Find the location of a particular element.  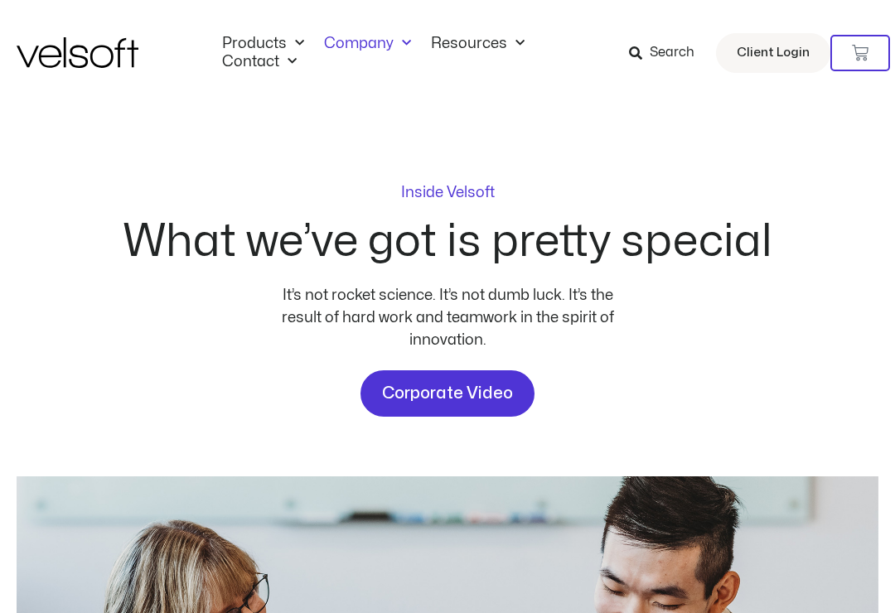

a: Corporate Video is located at coordinates (447, 393).